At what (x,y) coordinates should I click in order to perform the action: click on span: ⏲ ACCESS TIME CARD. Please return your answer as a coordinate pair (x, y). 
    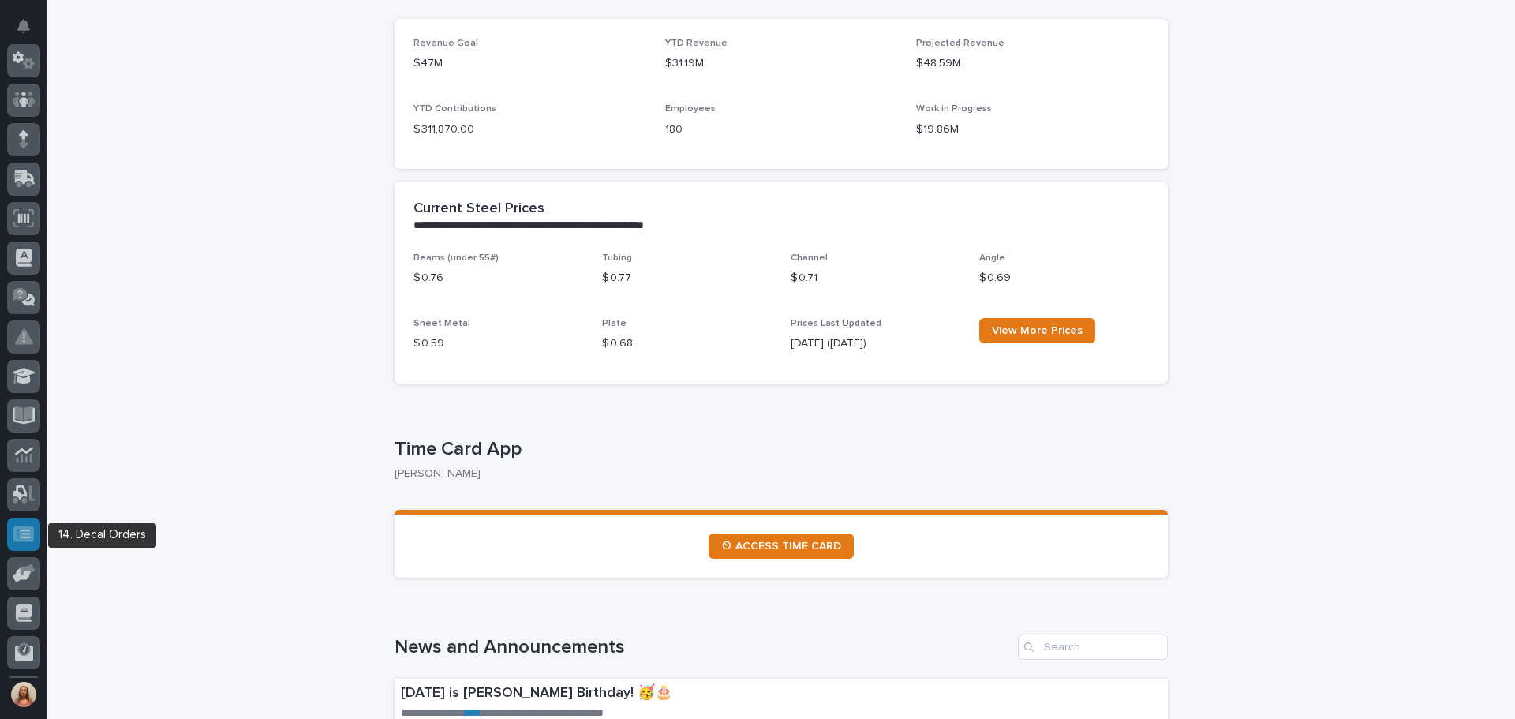
    Looking at the image, I should click on (781, 546).